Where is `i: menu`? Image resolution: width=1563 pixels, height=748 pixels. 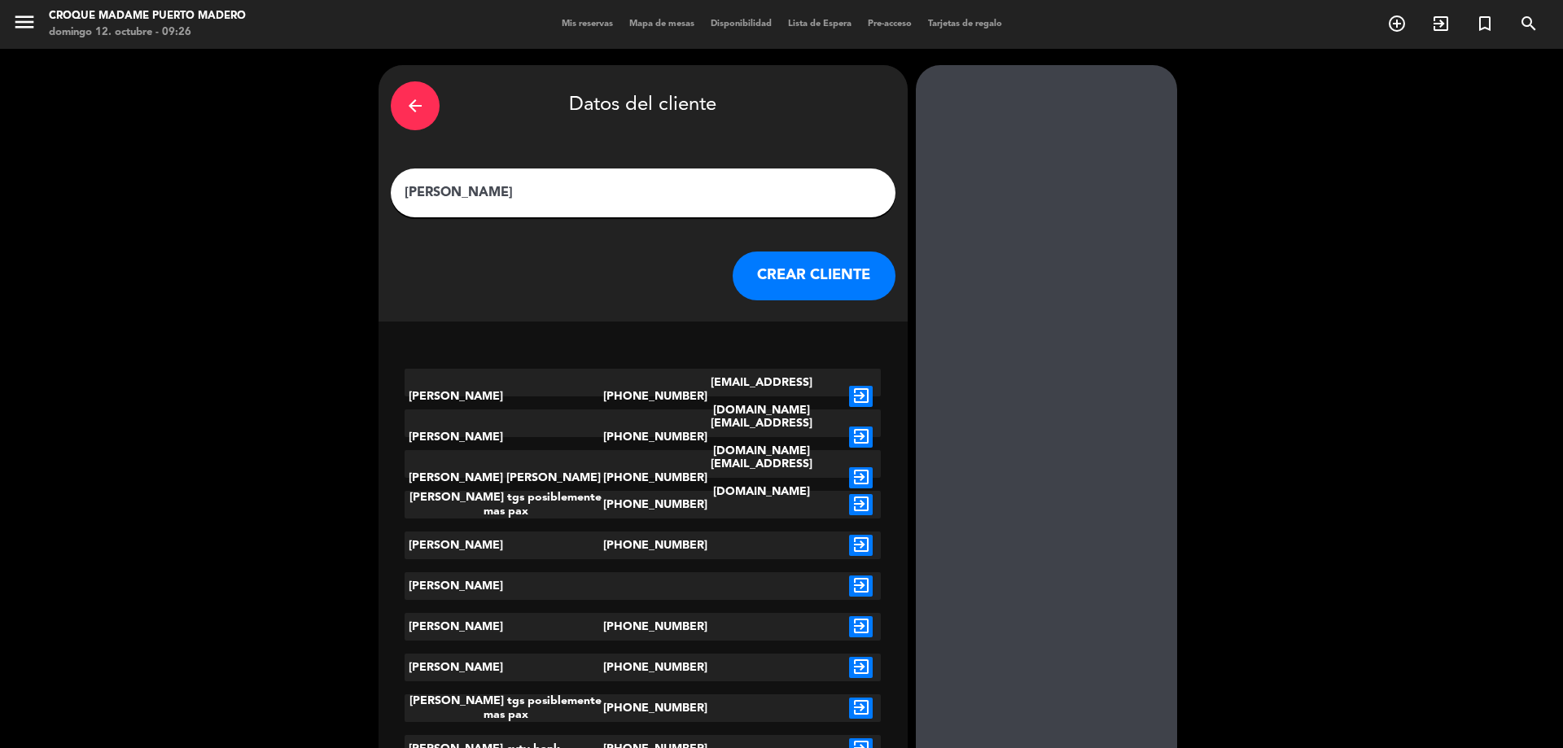 i: menu is located at coordinates (24, 22).